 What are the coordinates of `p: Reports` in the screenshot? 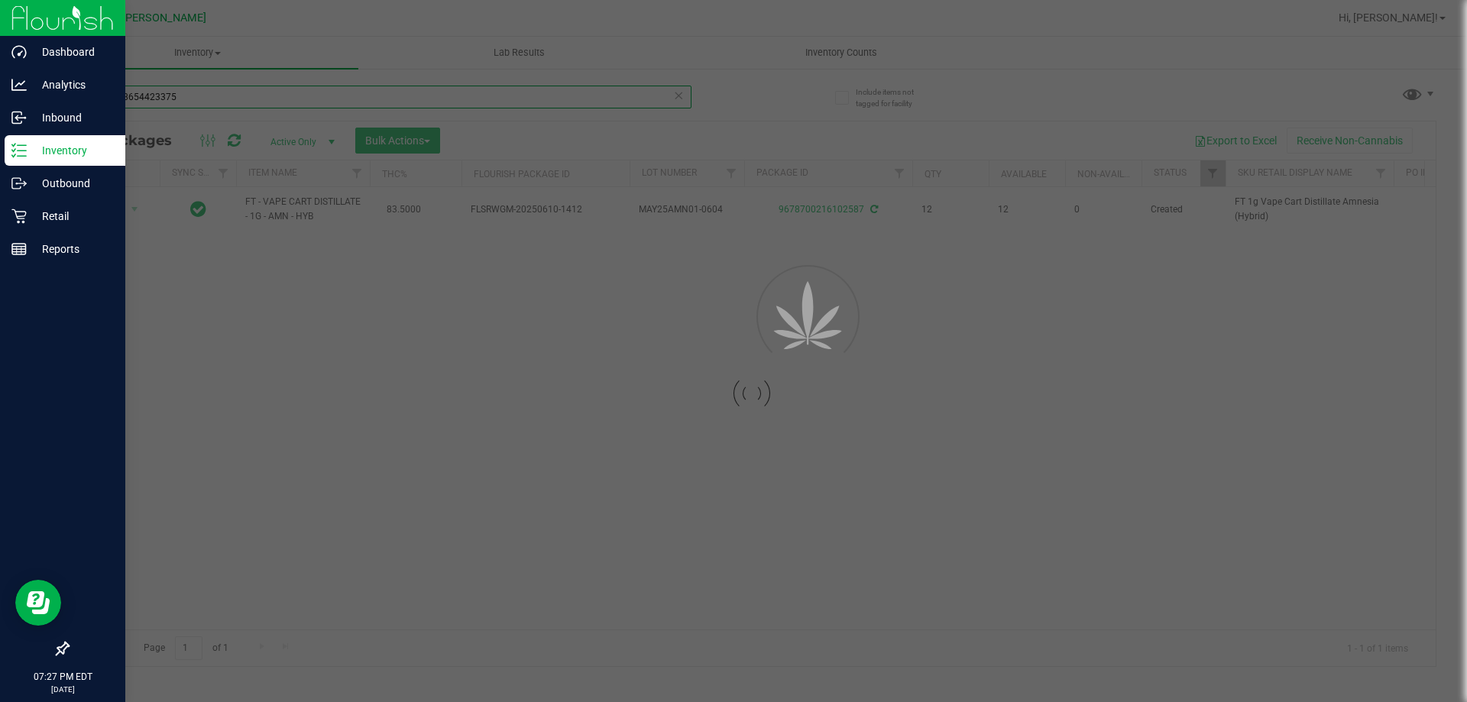 It's located at (73, 249).